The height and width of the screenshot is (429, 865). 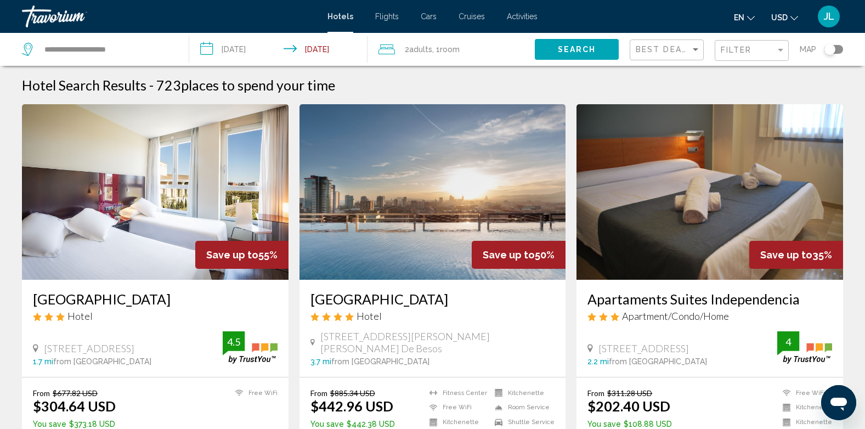 I want to click on span: Filter, so click(x=737, y=50).